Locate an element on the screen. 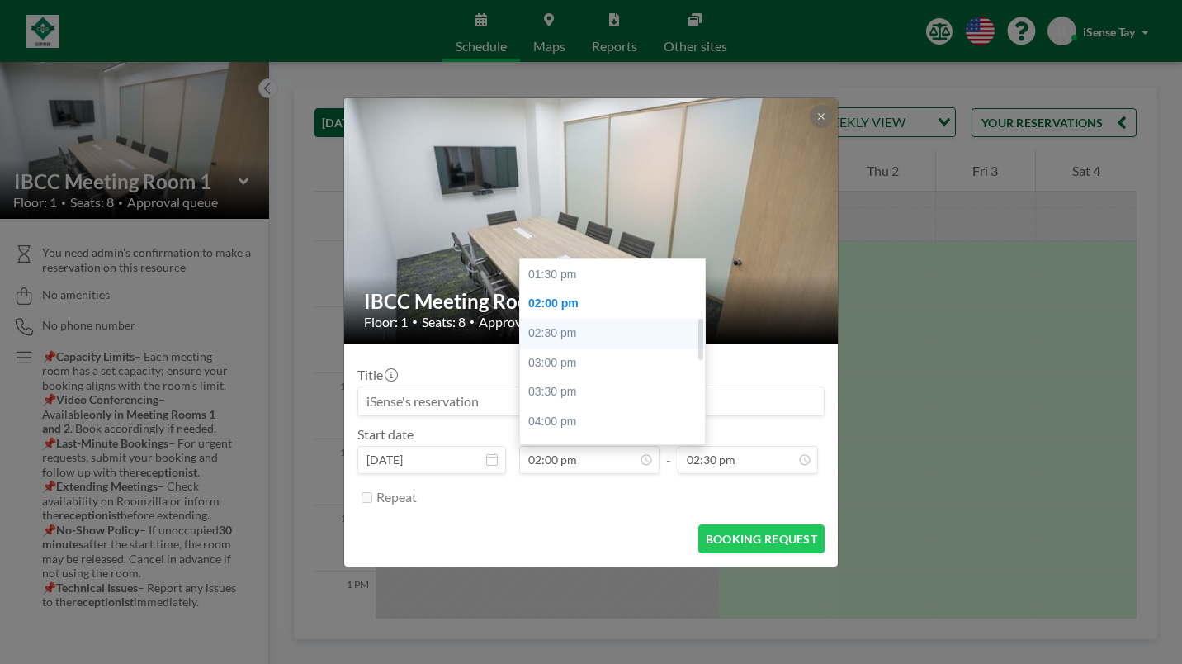 The width and height of the screenshot is (1182, 664). label: Repeat is located at coordinates (396, 497).